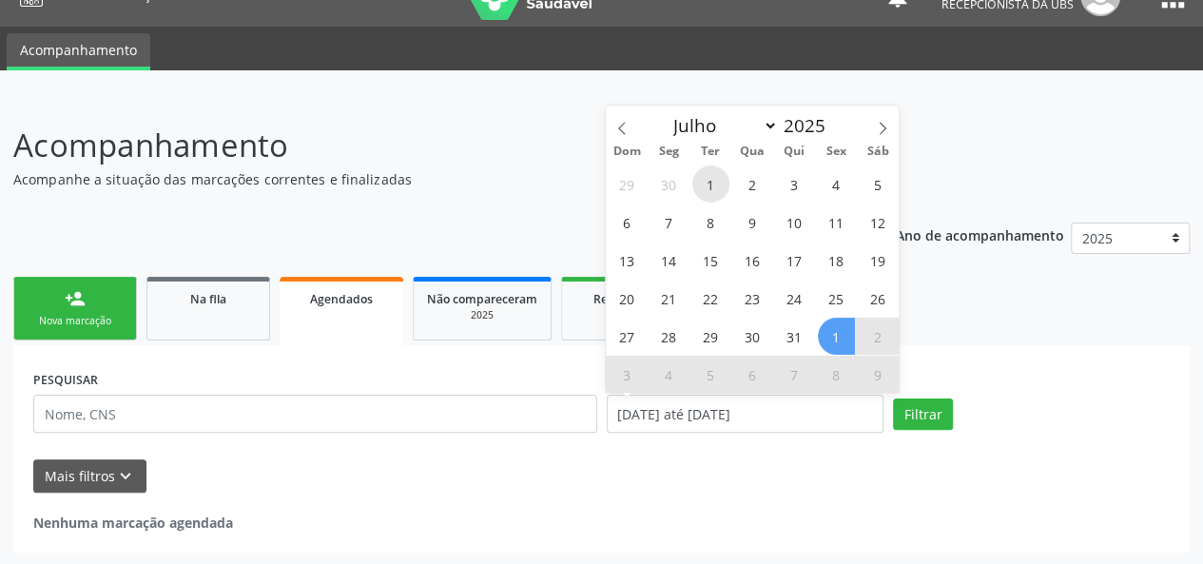 The image size is (1203, 564). Describe the element at coordinates (482, 299) in the screenshot. I see `span: Não compareceram` at that location.